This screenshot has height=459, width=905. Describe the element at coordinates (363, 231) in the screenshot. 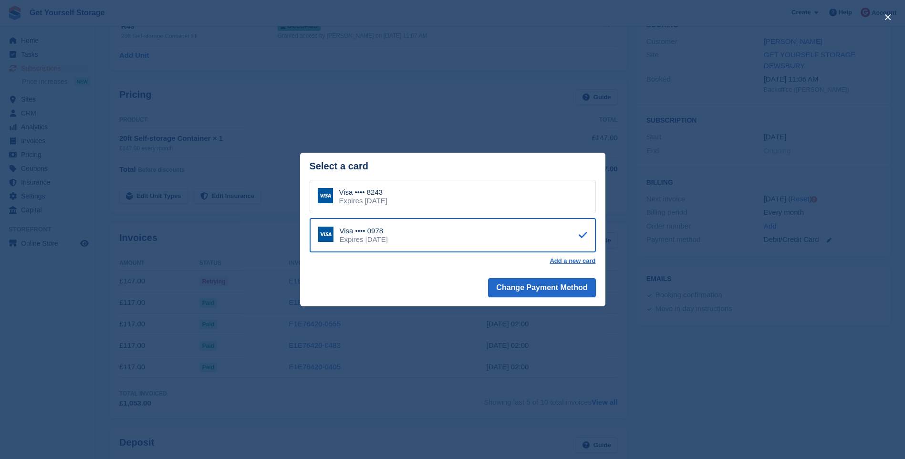

I see `div: Visa •••• 0978` at that location.